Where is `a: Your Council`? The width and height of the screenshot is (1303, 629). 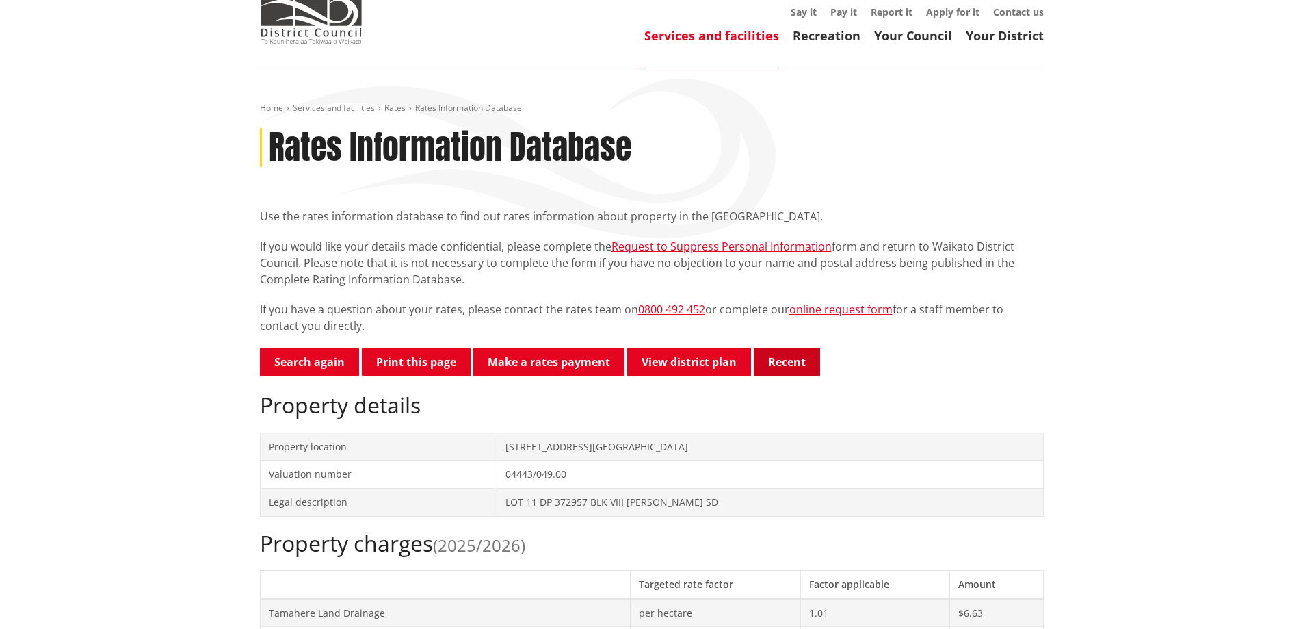
a: Your Council is located at coordinates (913, 36).